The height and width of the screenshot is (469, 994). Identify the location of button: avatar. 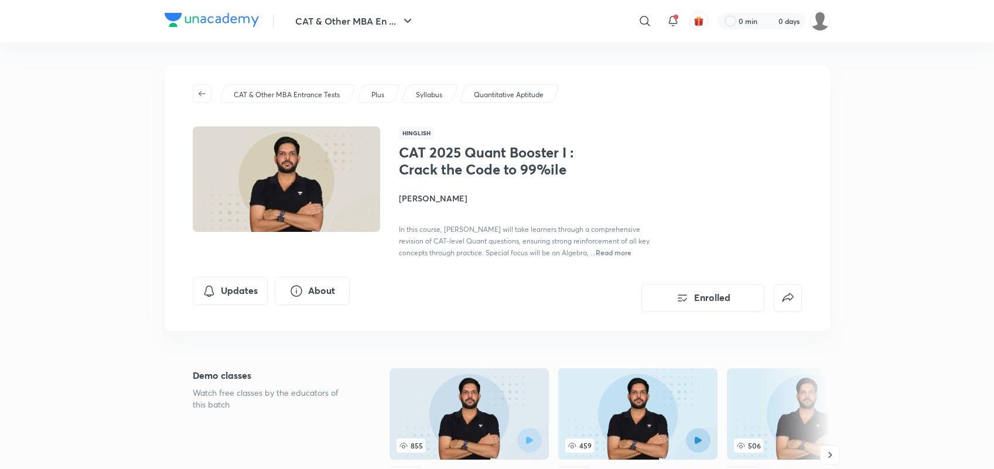
(698, 21).